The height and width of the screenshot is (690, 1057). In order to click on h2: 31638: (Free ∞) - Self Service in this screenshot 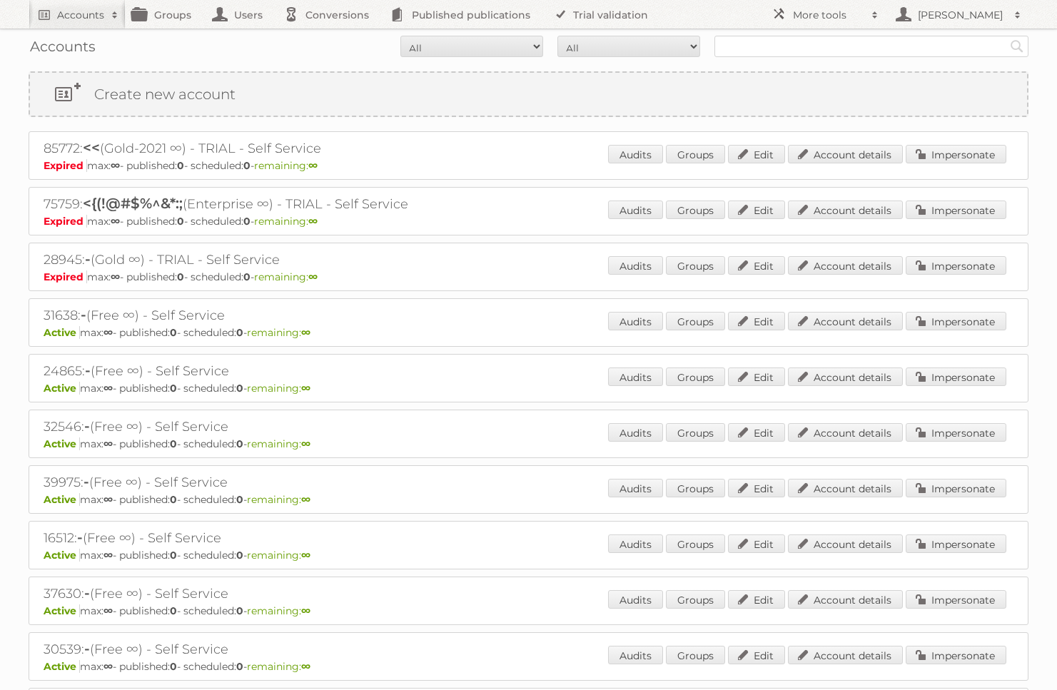, I will do `click(293, 316)`.